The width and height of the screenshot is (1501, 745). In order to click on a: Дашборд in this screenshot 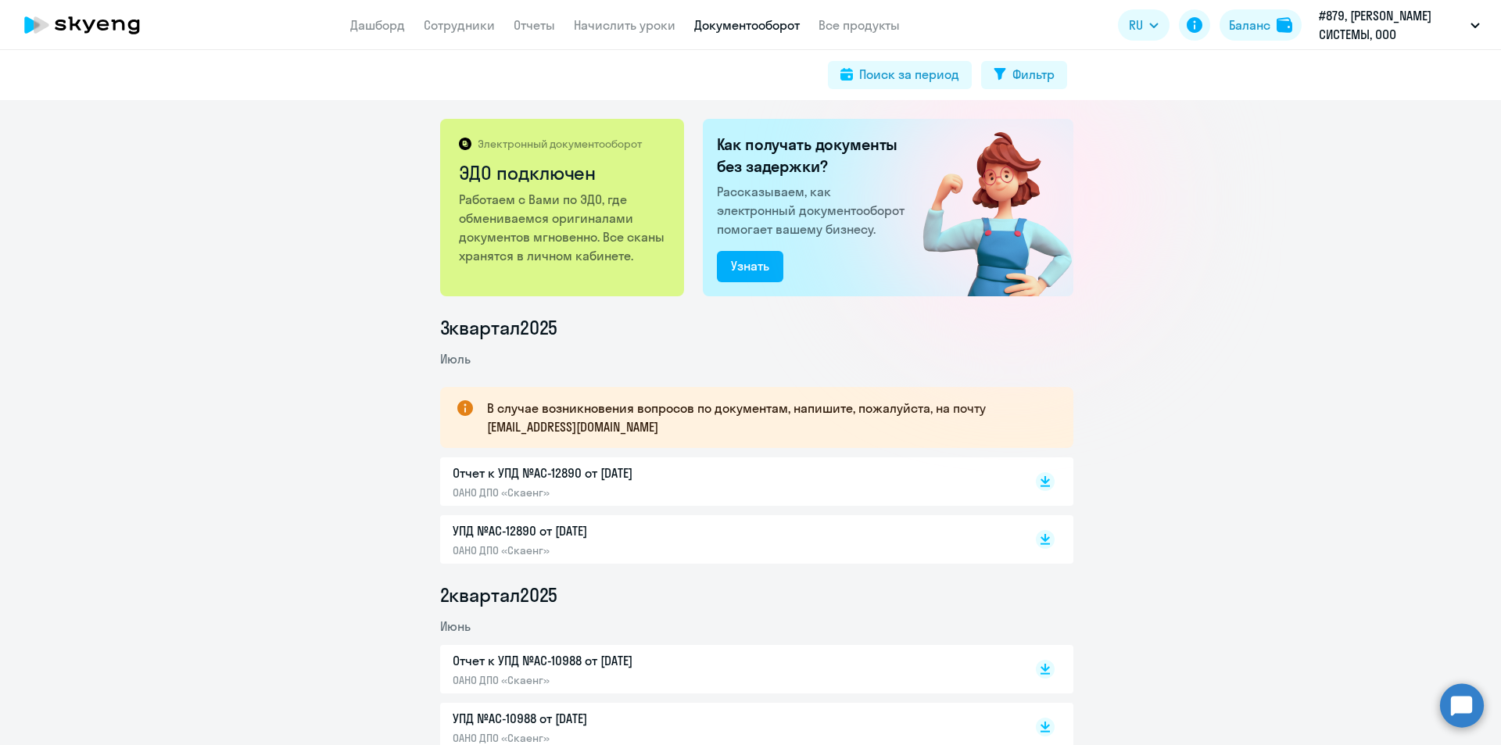, I will do `click(378, 25)`.